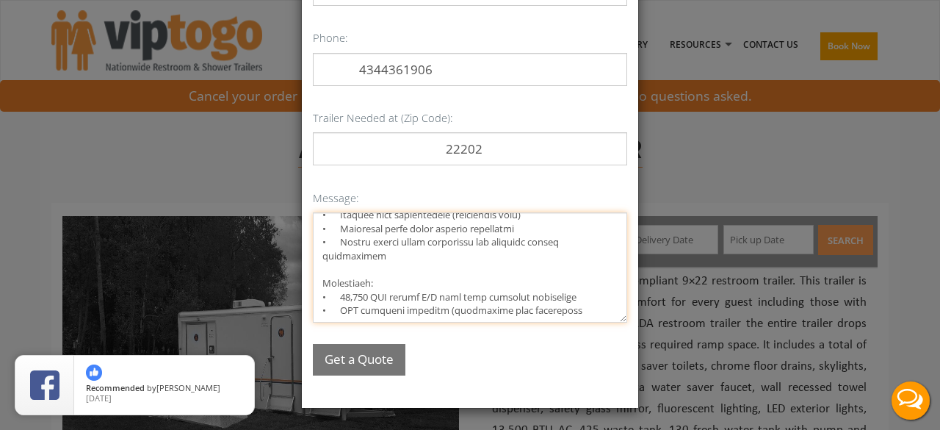 This screenshot has height=430, width=940. What do you see at coordinates (164, 389) in the screenshot?
I see `span: by` at bounding box center [164, 389].